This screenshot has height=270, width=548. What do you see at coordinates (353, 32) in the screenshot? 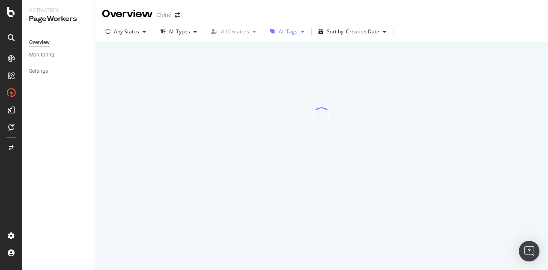
I see `div: Sort by: Creation Date` at bounding box center [353, 32].